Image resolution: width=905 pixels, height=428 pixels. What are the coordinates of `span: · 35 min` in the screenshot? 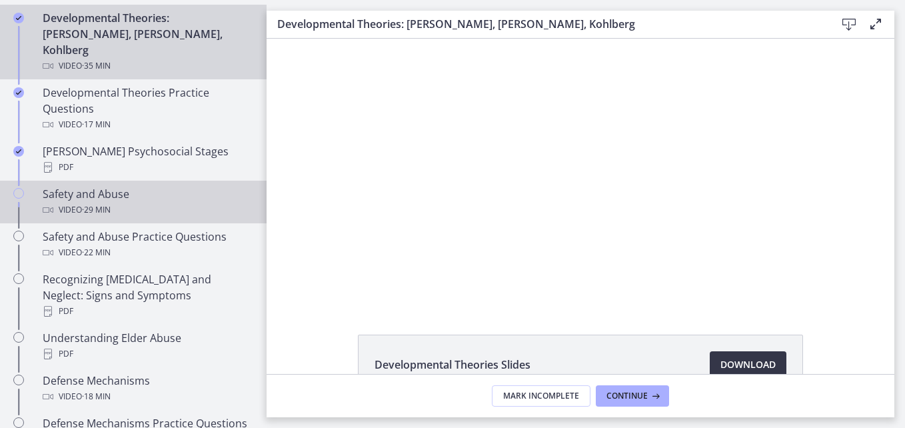 It's located at (96, 66).